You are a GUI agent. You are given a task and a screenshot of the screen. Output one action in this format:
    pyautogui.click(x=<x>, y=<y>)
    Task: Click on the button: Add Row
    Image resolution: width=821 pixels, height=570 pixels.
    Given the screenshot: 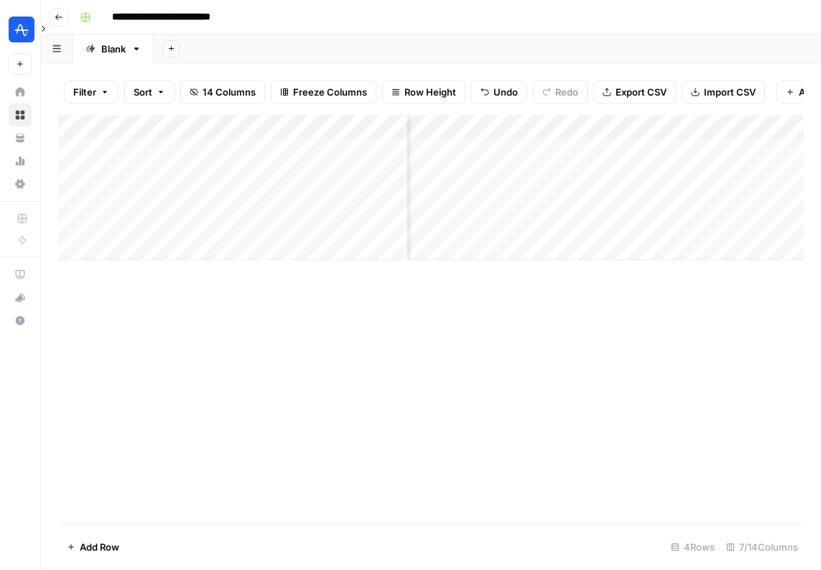 What is the action you would take?
    pyautogui.click(x=93, y=547)
    